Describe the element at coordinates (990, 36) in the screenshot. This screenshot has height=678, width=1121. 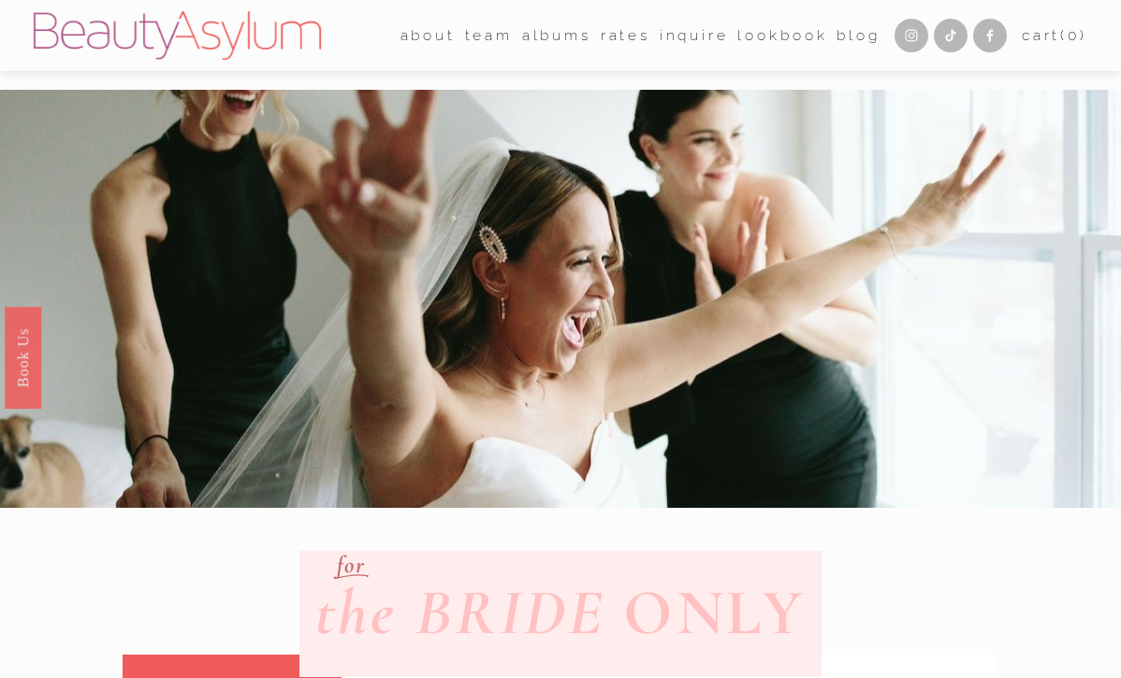
I see `a: Facebook` at that location.